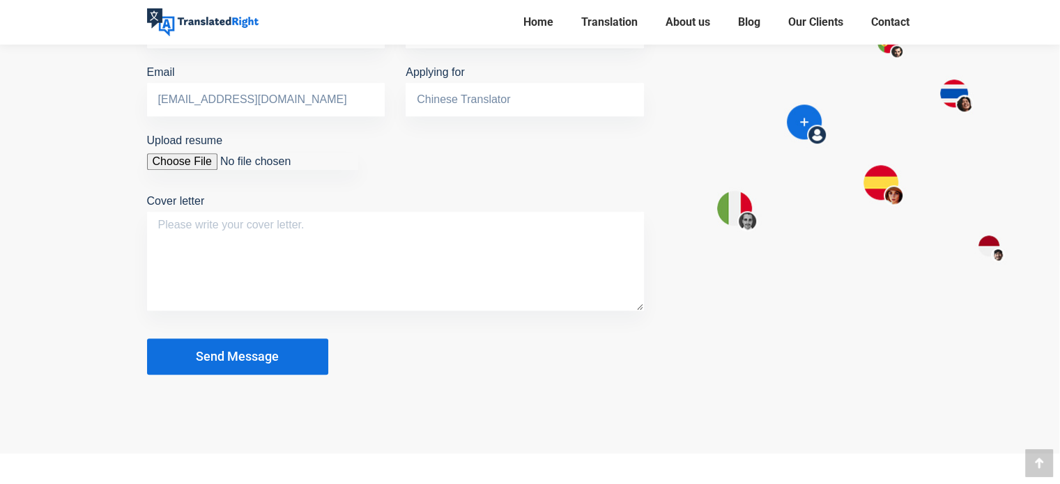 This screenshot has height=484, width=1060. Describe the element at coordinates (237, 357) in the screenshot. I see `span: Send Message` at that location.